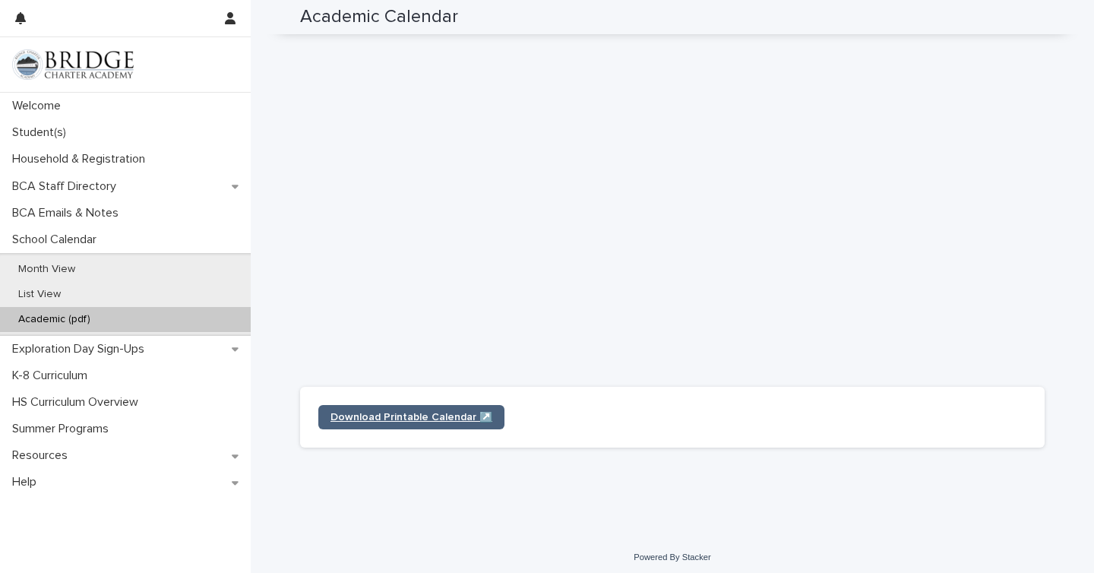  Describe the element at coordinates (78, 402) in the screenshot. I see `p: HS Curriculum Overview` at that location.